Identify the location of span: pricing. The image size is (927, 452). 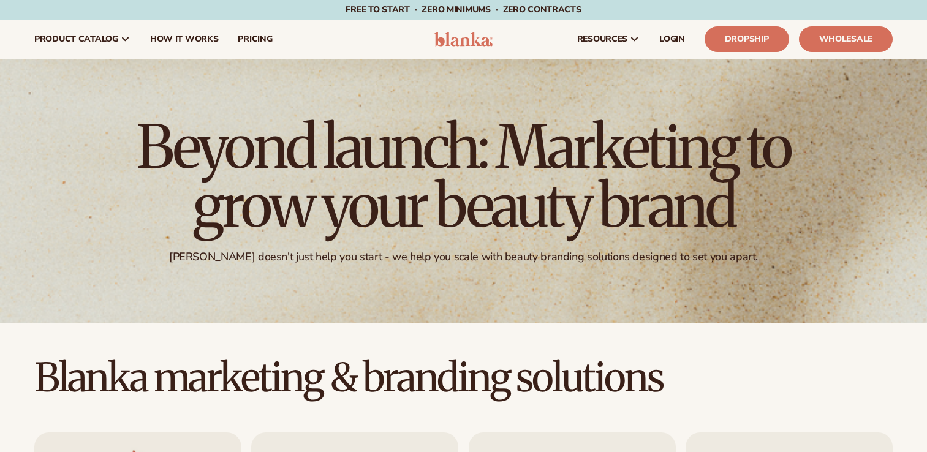
(255, 39).